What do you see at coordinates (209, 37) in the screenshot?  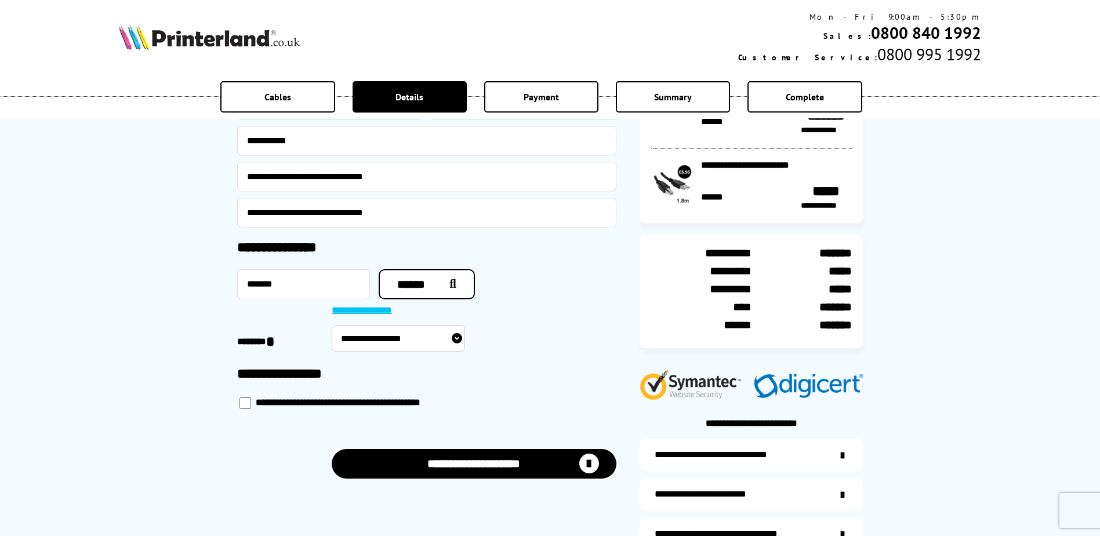 I see `img: Printerland Logo` at bounding box center [209, 37].